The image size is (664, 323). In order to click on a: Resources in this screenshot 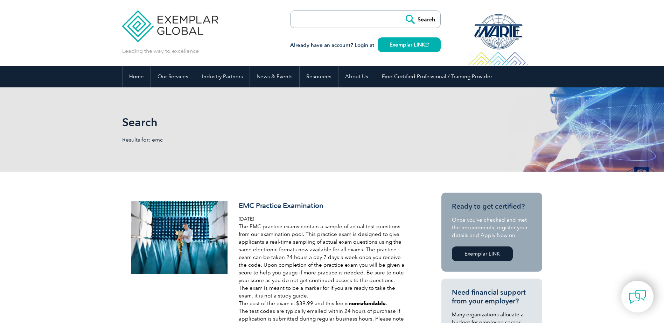, I will do `click(319, 77)`.